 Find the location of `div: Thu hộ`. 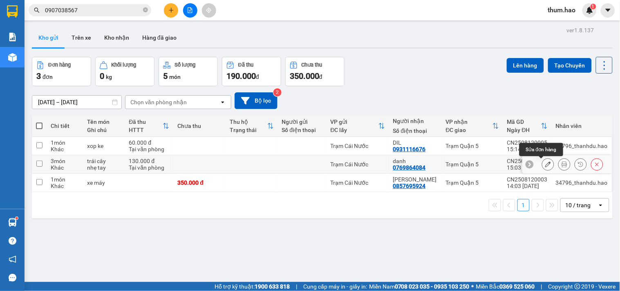

div: Thu hộ is located at coordinates (248, 122).